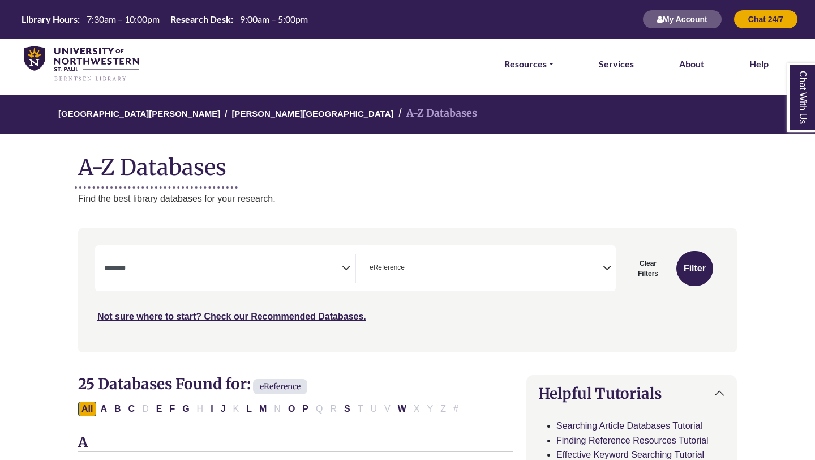  I want to click on th: Research Desk:, so click(200, 19).